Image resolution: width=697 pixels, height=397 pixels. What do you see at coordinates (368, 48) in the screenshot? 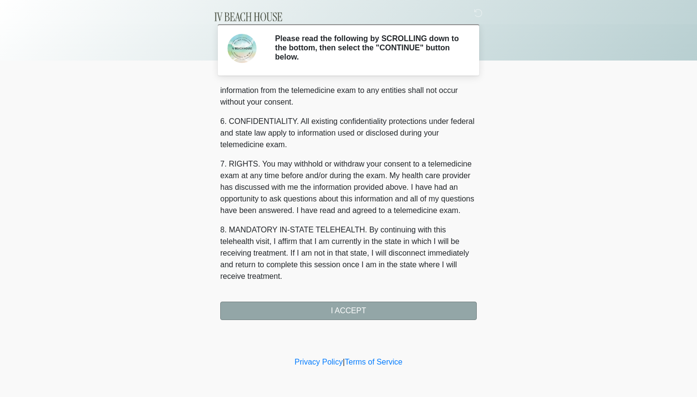
I see `h2: Please read the following by SCROLLING down to the bottom, then select the "CONTINUE" button below.` at bounding box center [368, 48].